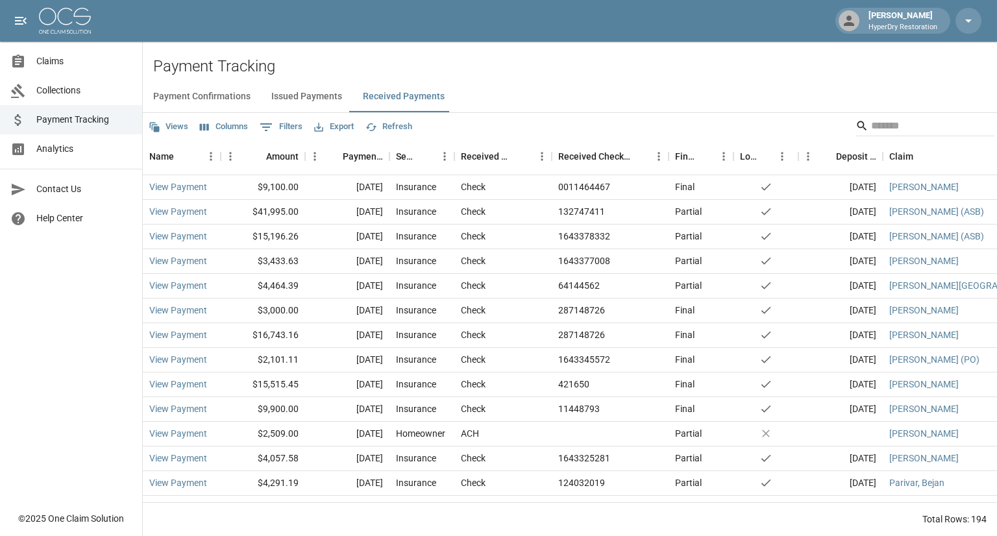  I want to click on div: 0011464467, so click(584, 187).